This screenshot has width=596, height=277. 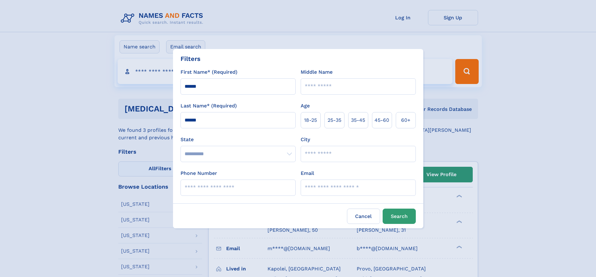 What do you see at coordinates (317, 72) in the screenshot?
I see `label: Middle Name` at bounding box center [317, 72].